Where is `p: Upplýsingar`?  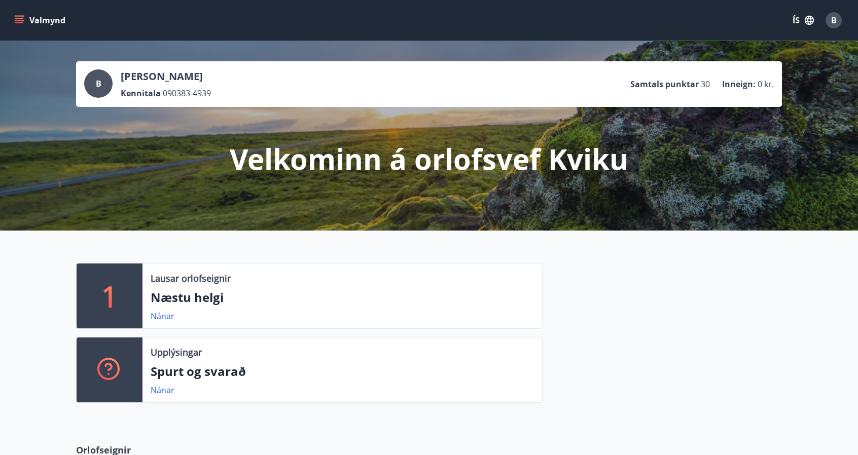 p: Upplýsingar is located at coordinates (176, 352).